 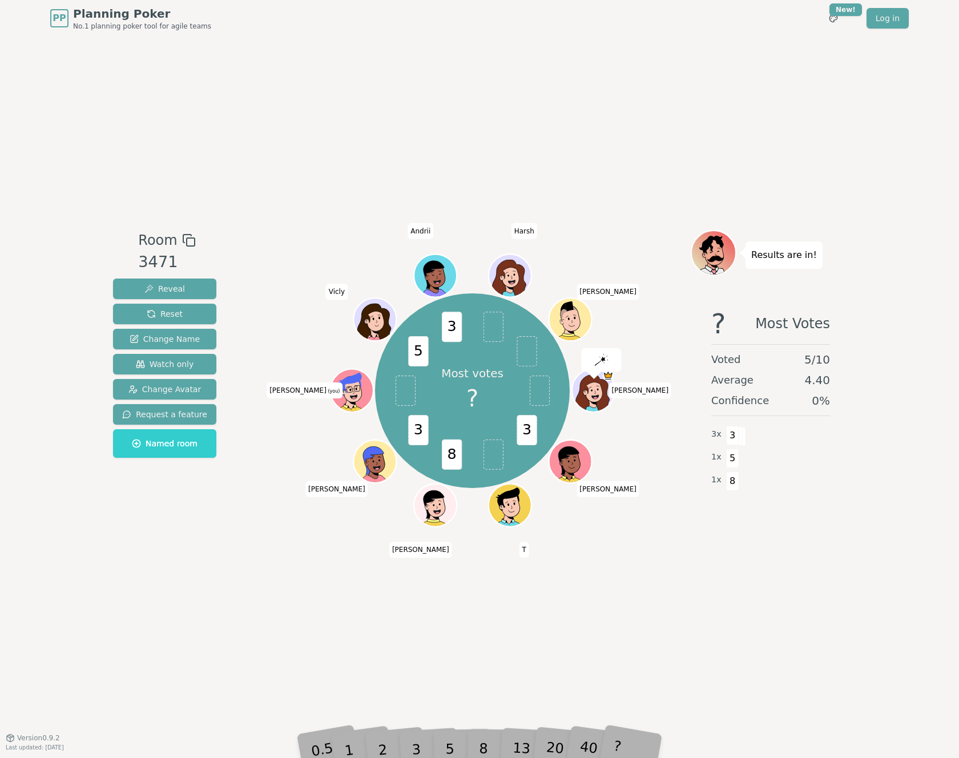 I want to click on span: Room, so click(x=158, y=240).